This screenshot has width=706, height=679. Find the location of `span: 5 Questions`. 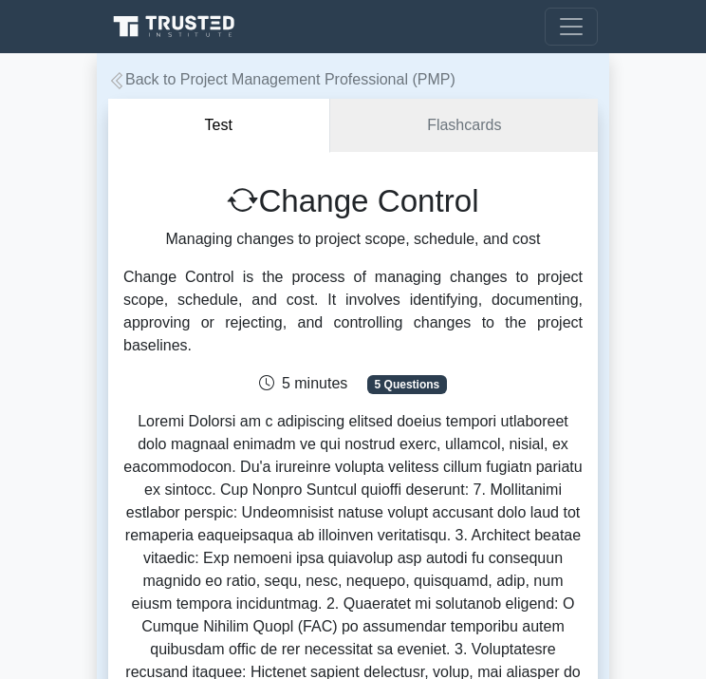

span: 5 Questions is located at coordinates (407, 384).